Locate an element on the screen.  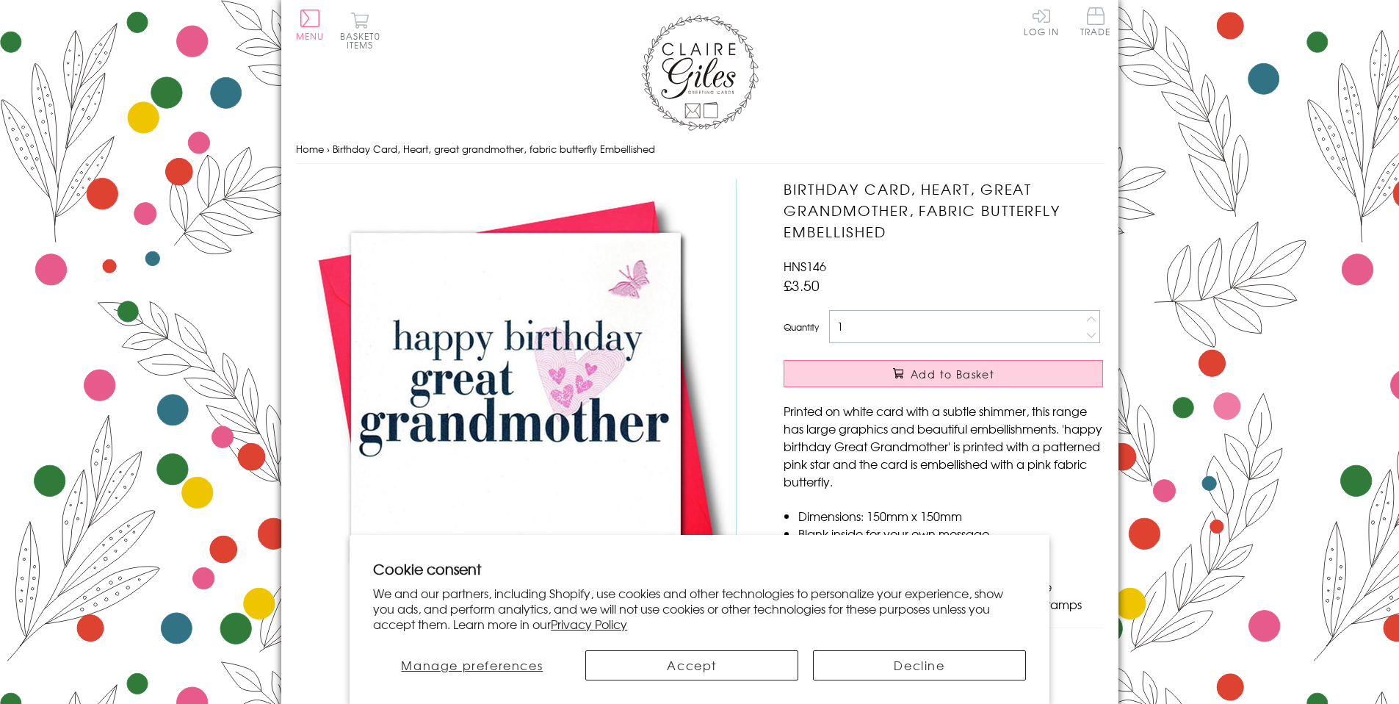
img: Birthday Card, Heart, great grandmother, fabric butterfly Embellished is located at coordinates (516, 398).